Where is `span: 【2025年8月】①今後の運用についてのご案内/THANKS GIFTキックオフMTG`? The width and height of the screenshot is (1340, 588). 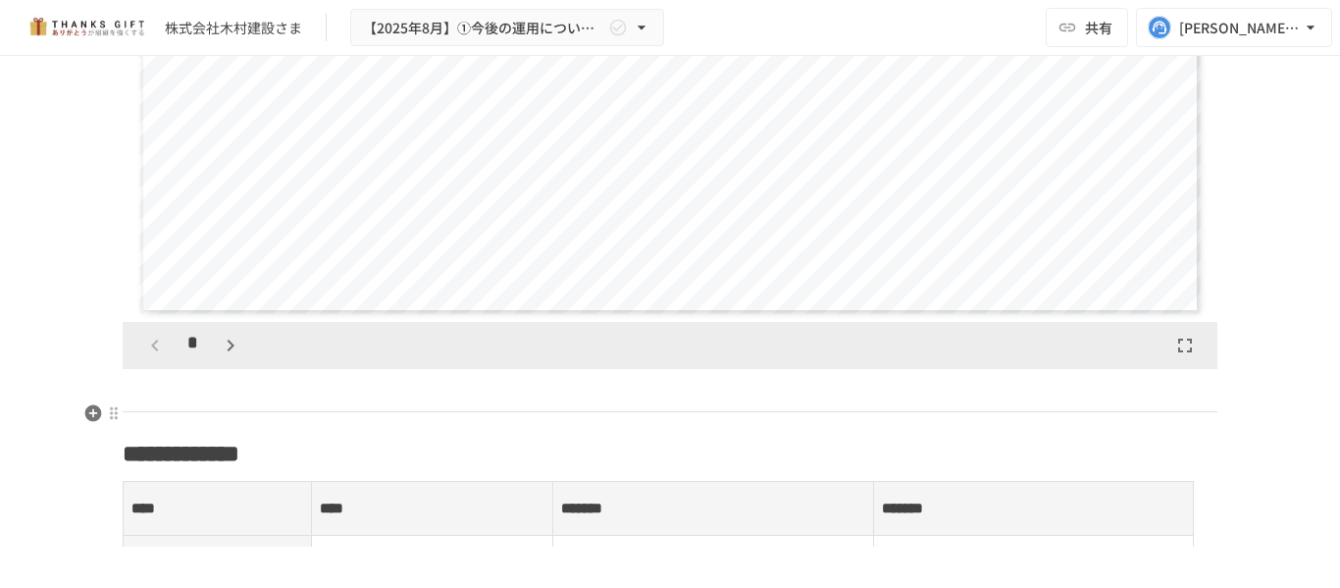
span: 【2025年8月】①今後の運用についてのご案内/THANKS GIFTキックオフMTG is located at coordinates (484, 27).